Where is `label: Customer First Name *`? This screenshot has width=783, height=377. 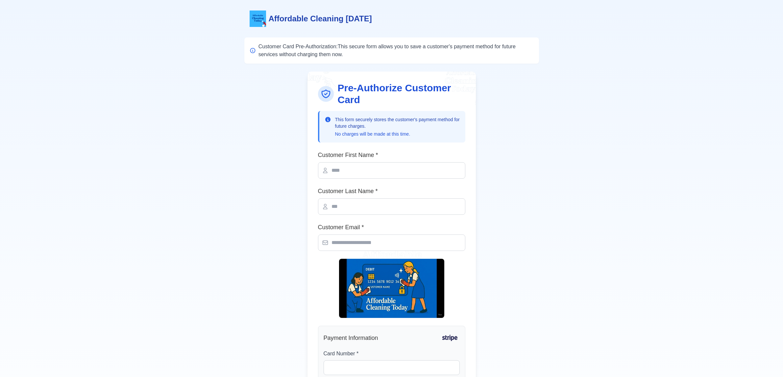 label: Customer First Name * is located at coordinates (391, 155).